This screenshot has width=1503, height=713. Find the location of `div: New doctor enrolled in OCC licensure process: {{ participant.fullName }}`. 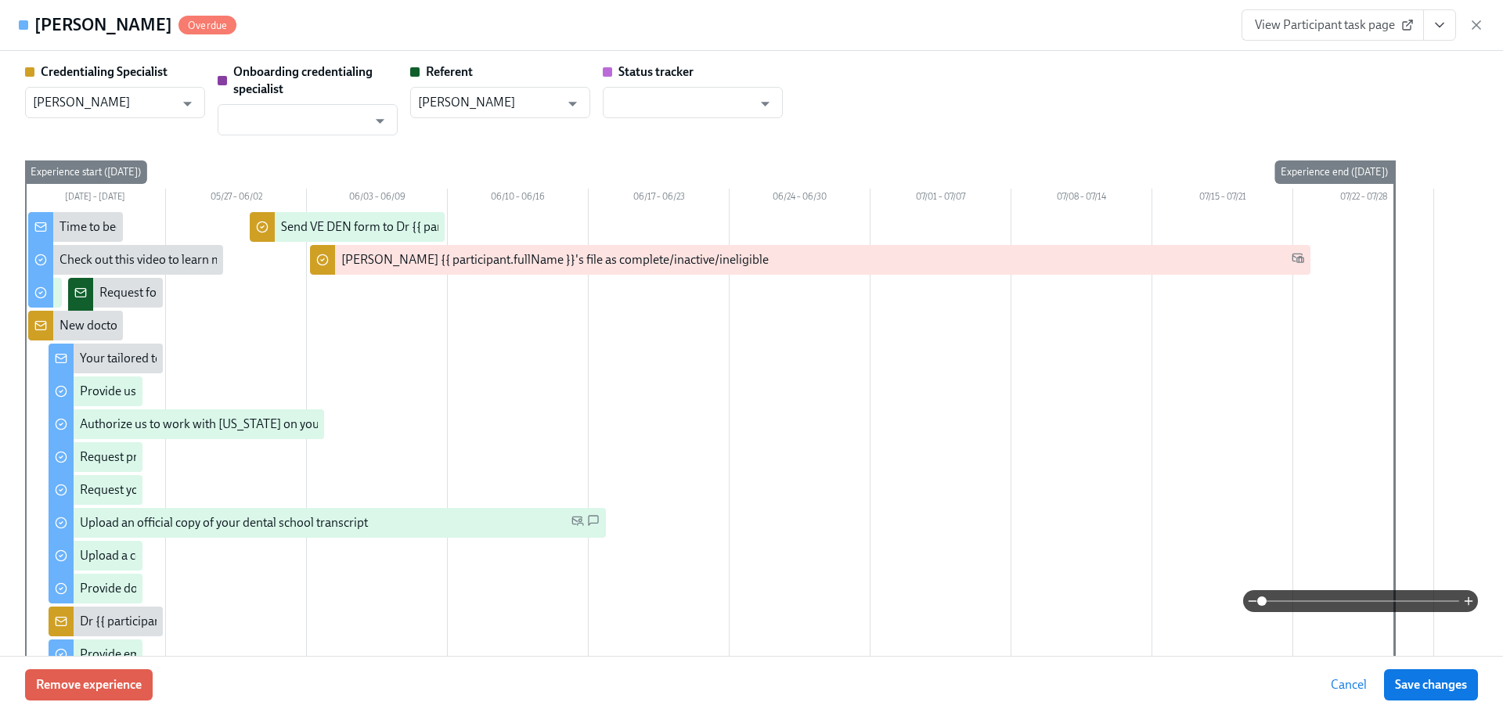

div: New doctor enrolled in OCC licensure process: {{ participant.fullName }} is located at coordinates (251, 326).